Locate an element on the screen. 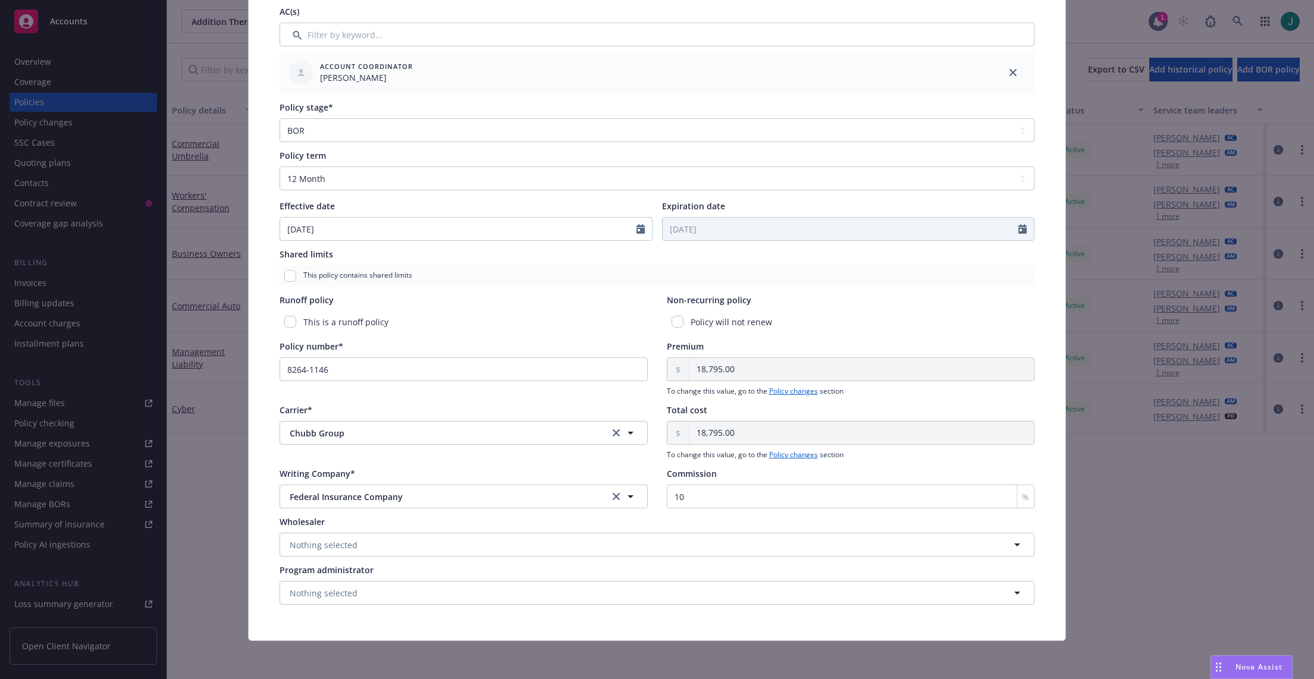 This screenshot has width=1314, height=679. span: Account Coordinator is located at coordinates (366, 66).